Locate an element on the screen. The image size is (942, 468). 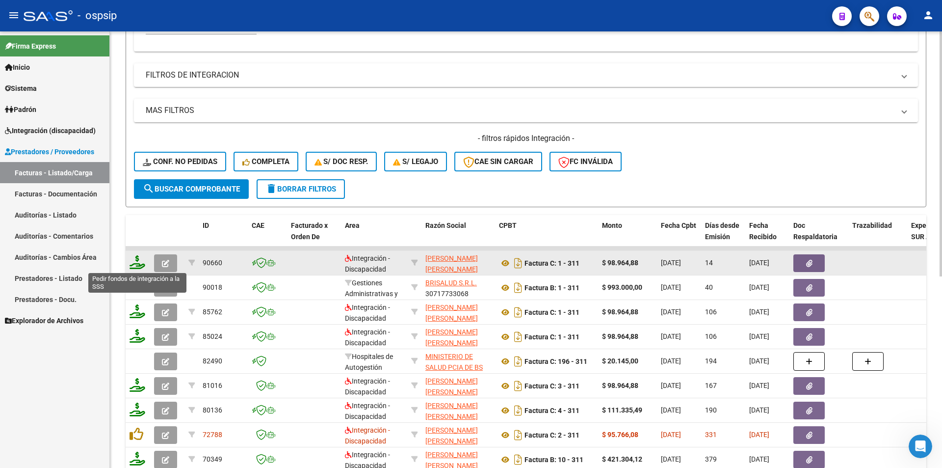
strong: Factura C: 3 - 311 is located at coordinates (552, 386).